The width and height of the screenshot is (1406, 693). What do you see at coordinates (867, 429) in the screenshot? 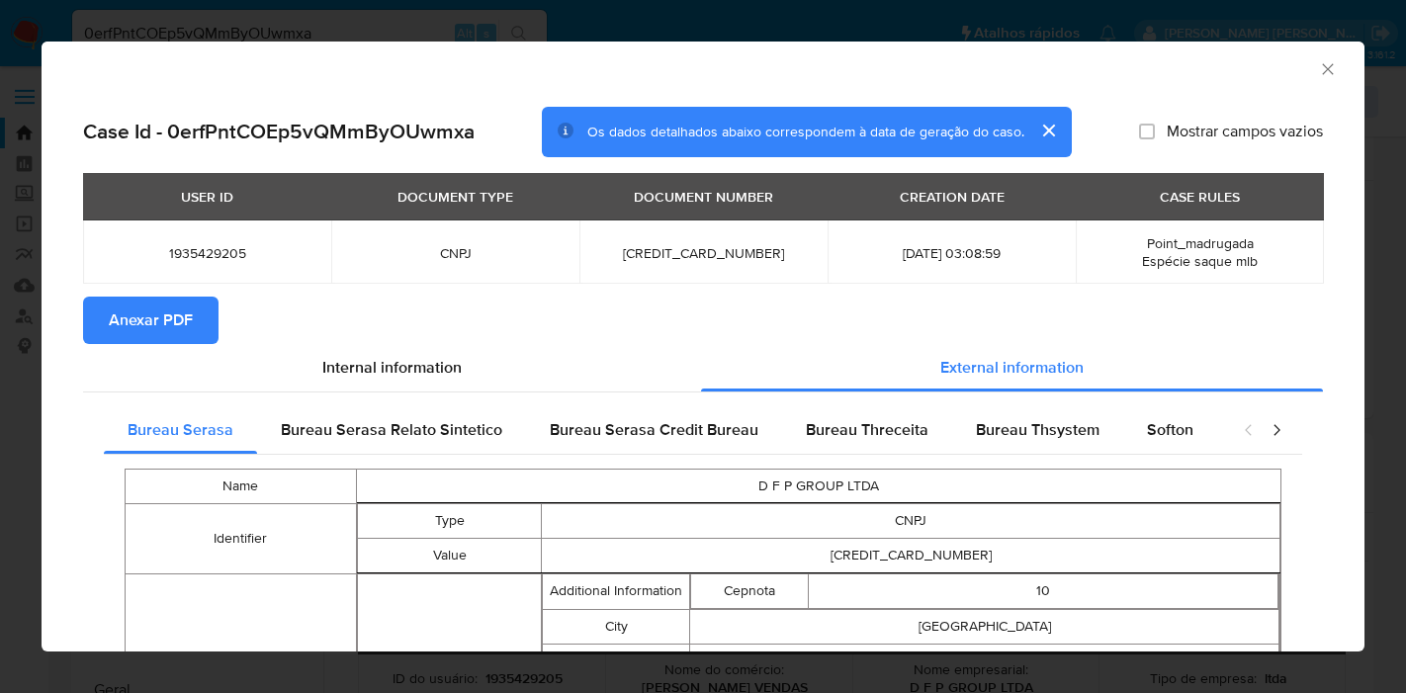
I see `span: Bureau Threceita` at bounding box center [867, 429].